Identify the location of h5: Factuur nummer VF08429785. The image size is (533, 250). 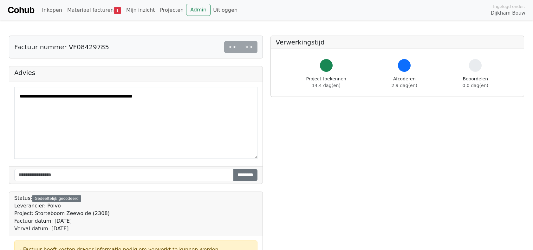
(62, 47).